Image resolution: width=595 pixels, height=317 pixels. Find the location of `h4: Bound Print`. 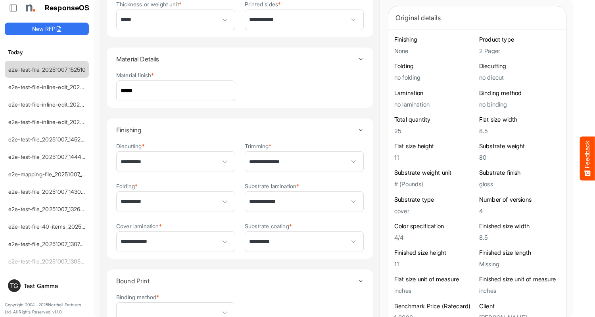

h4: Bound Print is located at coordinates (237, 281).